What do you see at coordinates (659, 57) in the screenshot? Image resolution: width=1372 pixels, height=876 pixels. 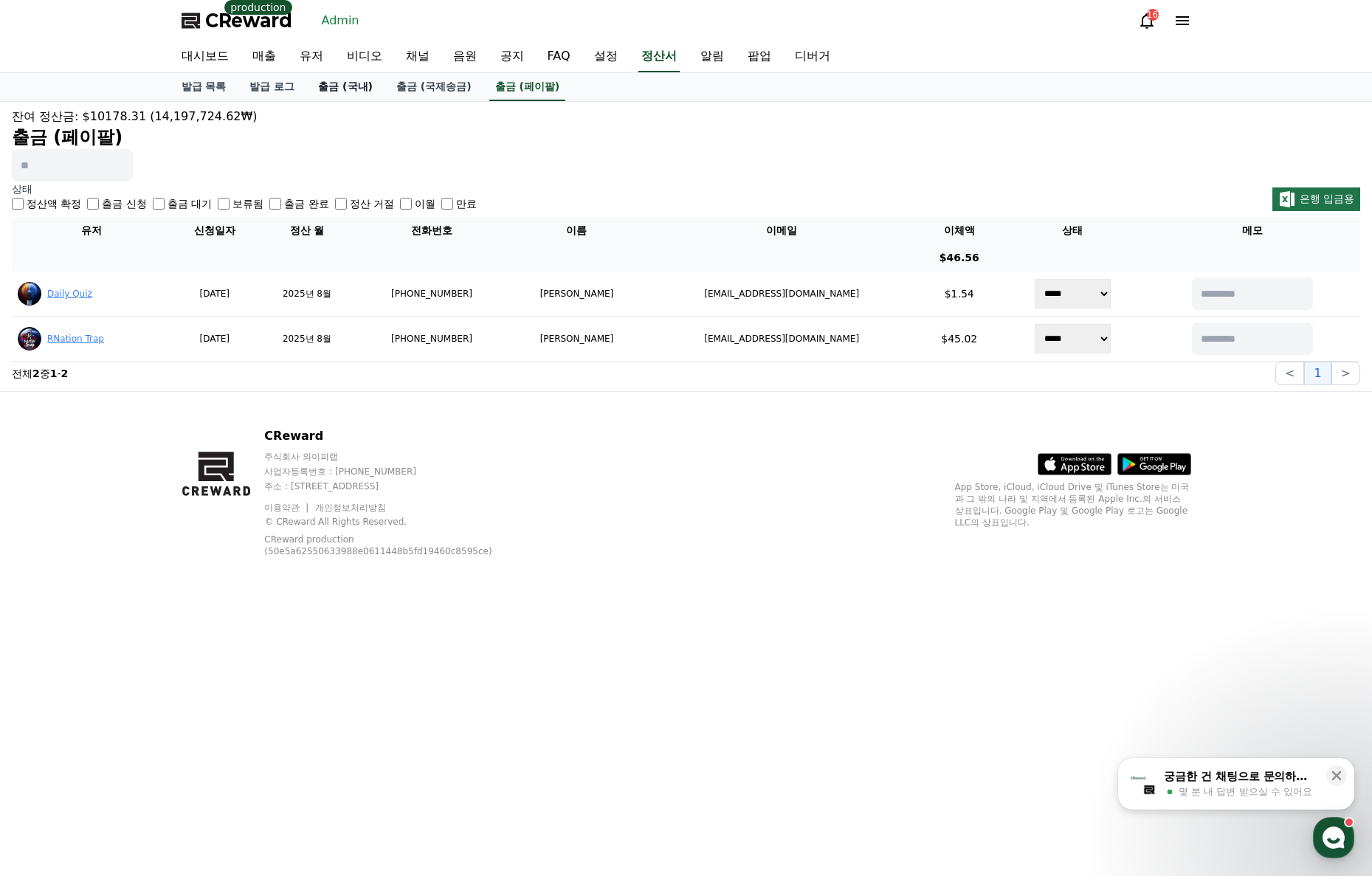 I see `a: 정산서` at bounding box center [659, 57].